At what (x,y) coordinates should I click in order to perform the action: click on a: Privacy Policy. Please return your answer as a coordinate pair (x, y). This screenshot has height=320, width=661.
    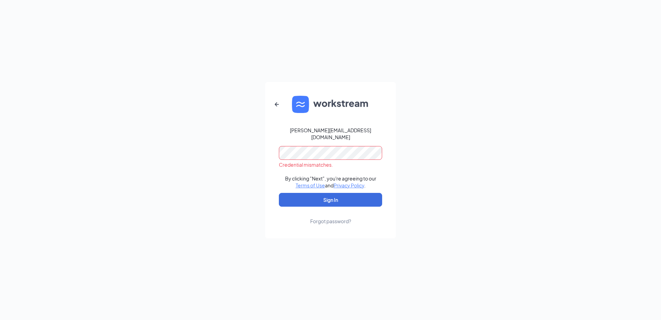
    Looking at the image, I should click on (349, 185).